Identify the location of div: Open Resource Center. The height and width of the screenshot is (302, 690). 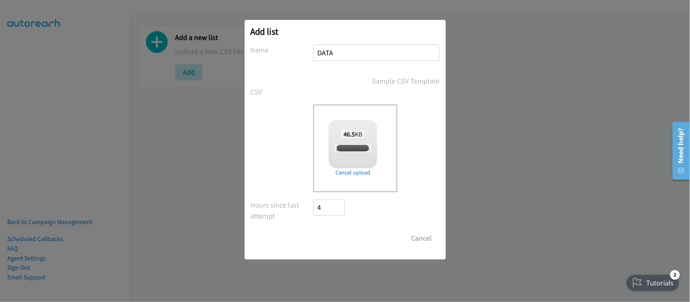
(15, 32).